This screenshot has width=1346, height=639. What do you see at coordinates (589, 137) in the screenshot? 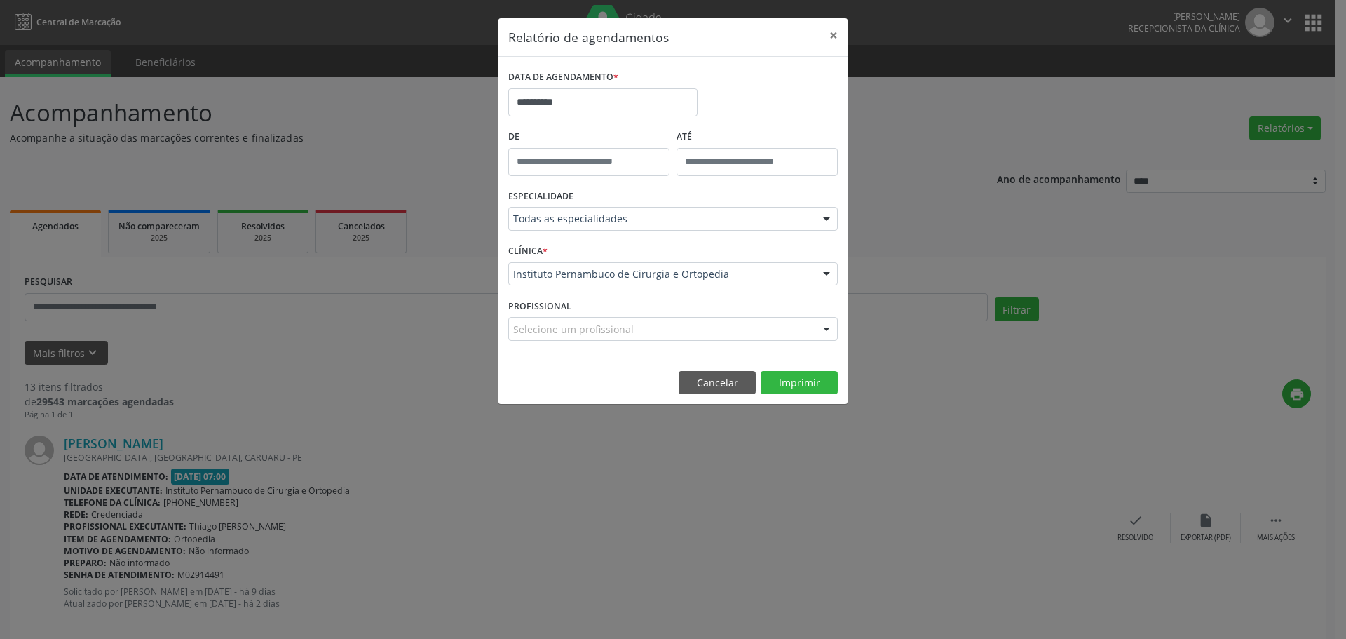
I see `label: De` at bounding box center [589, 137].